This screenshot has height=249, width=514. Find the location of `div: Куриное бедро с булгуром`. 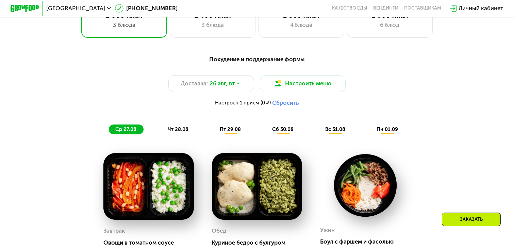

div: Куриное бедро с булгуром is located at coordinates (260, 242).